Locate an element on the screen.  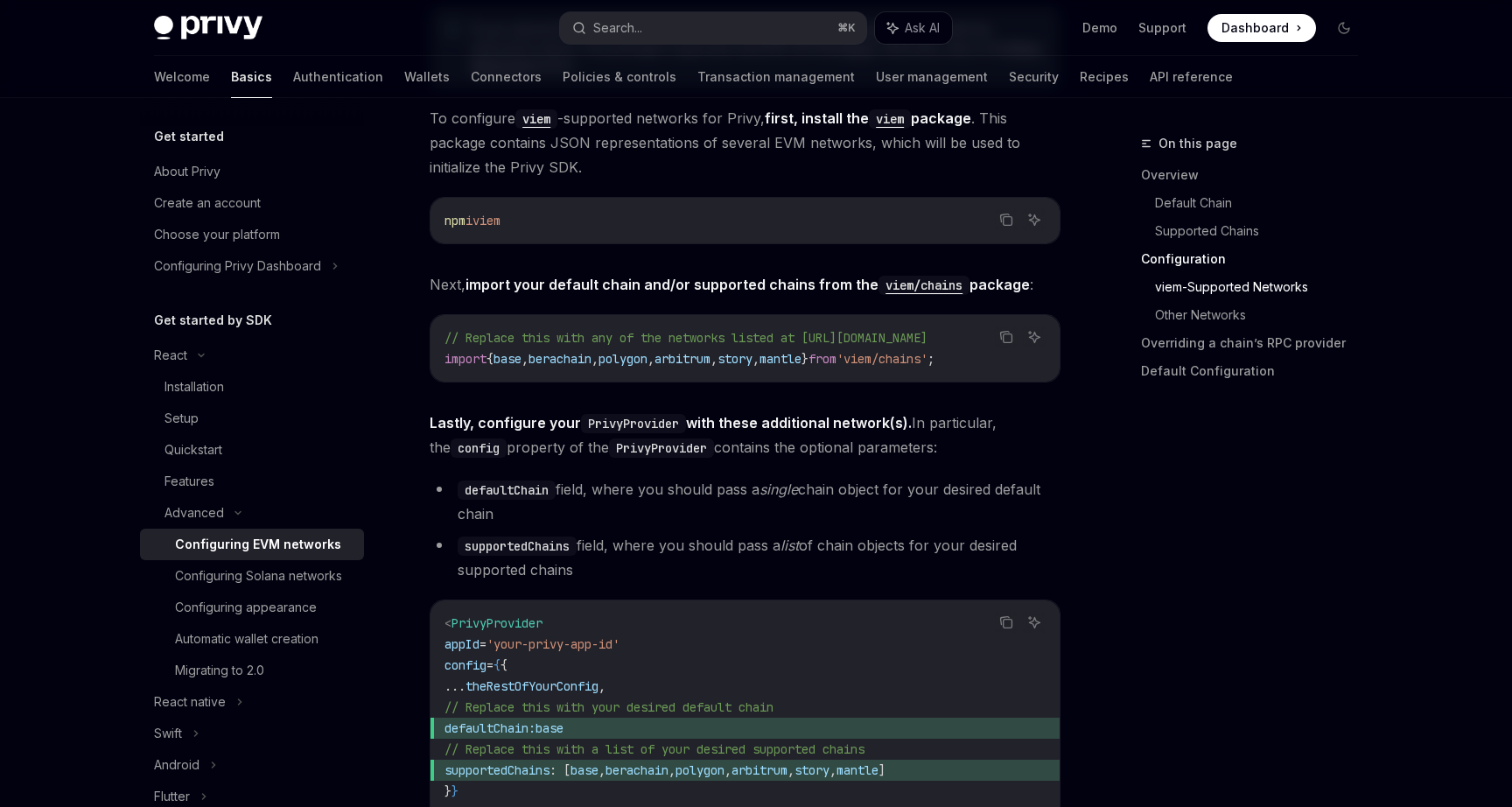
div: Android is located at coordinates (177, 765).